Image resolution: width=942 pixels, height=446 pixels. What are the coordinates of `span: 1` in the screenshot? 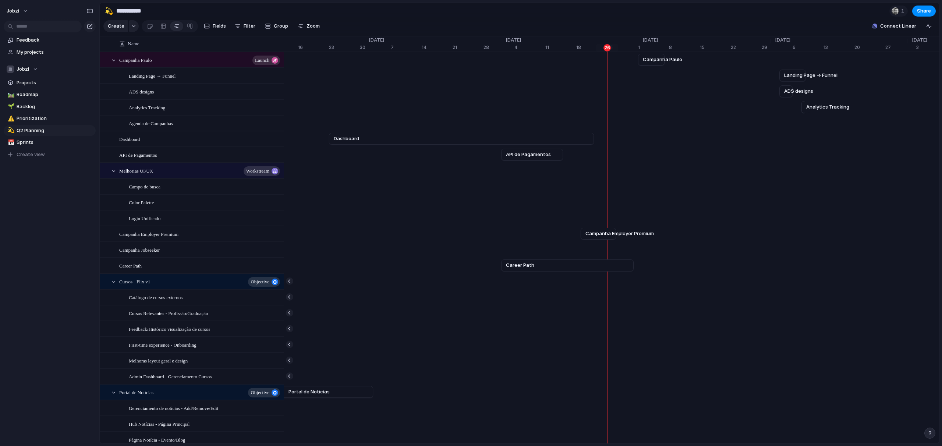 It's located at (904, 11).